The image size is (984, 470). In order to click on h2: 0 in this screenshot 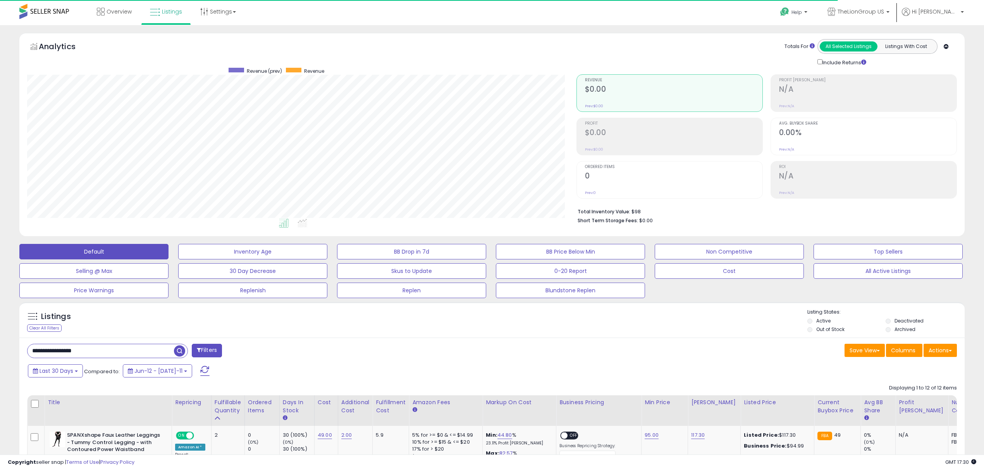, I will do `click(673, 177)`.